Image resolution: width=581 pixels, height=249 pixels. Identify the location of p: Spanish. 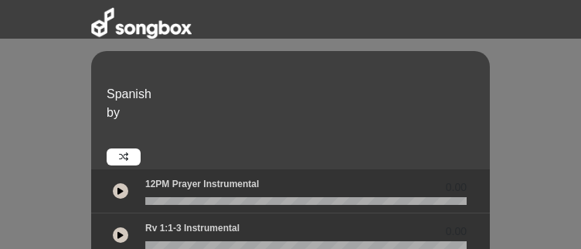
(296, 94).